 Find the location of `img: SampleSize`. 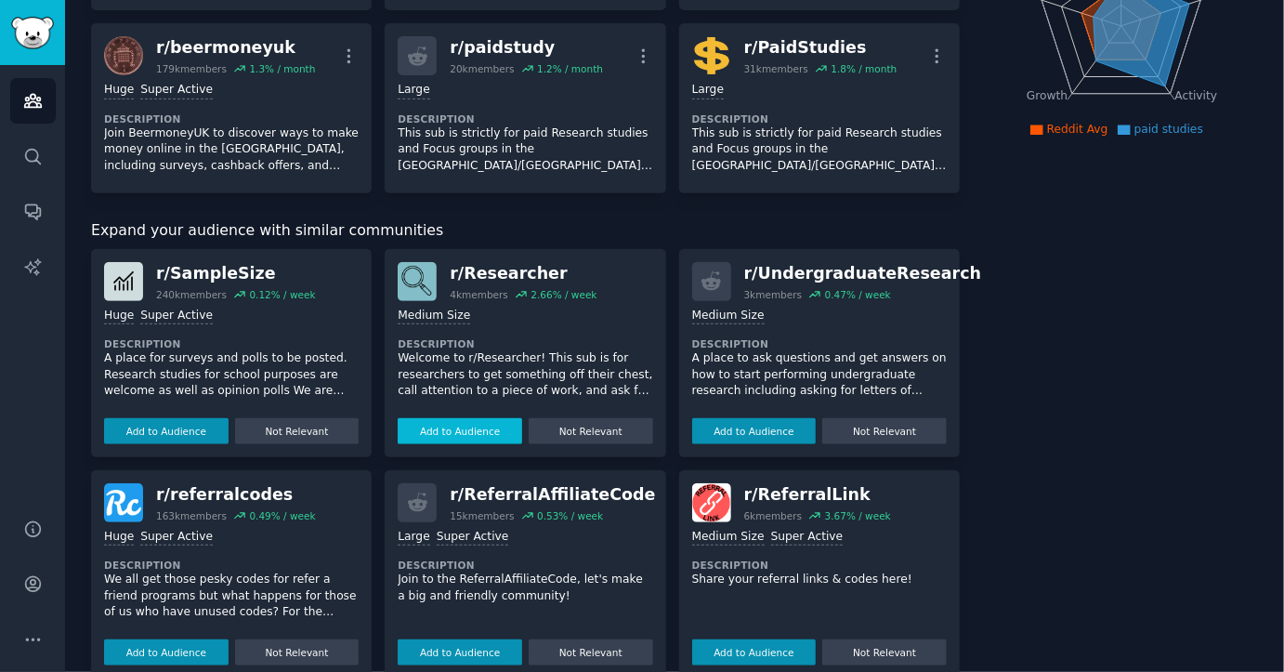

img: SampleSize is located at coordinates (124, 282).